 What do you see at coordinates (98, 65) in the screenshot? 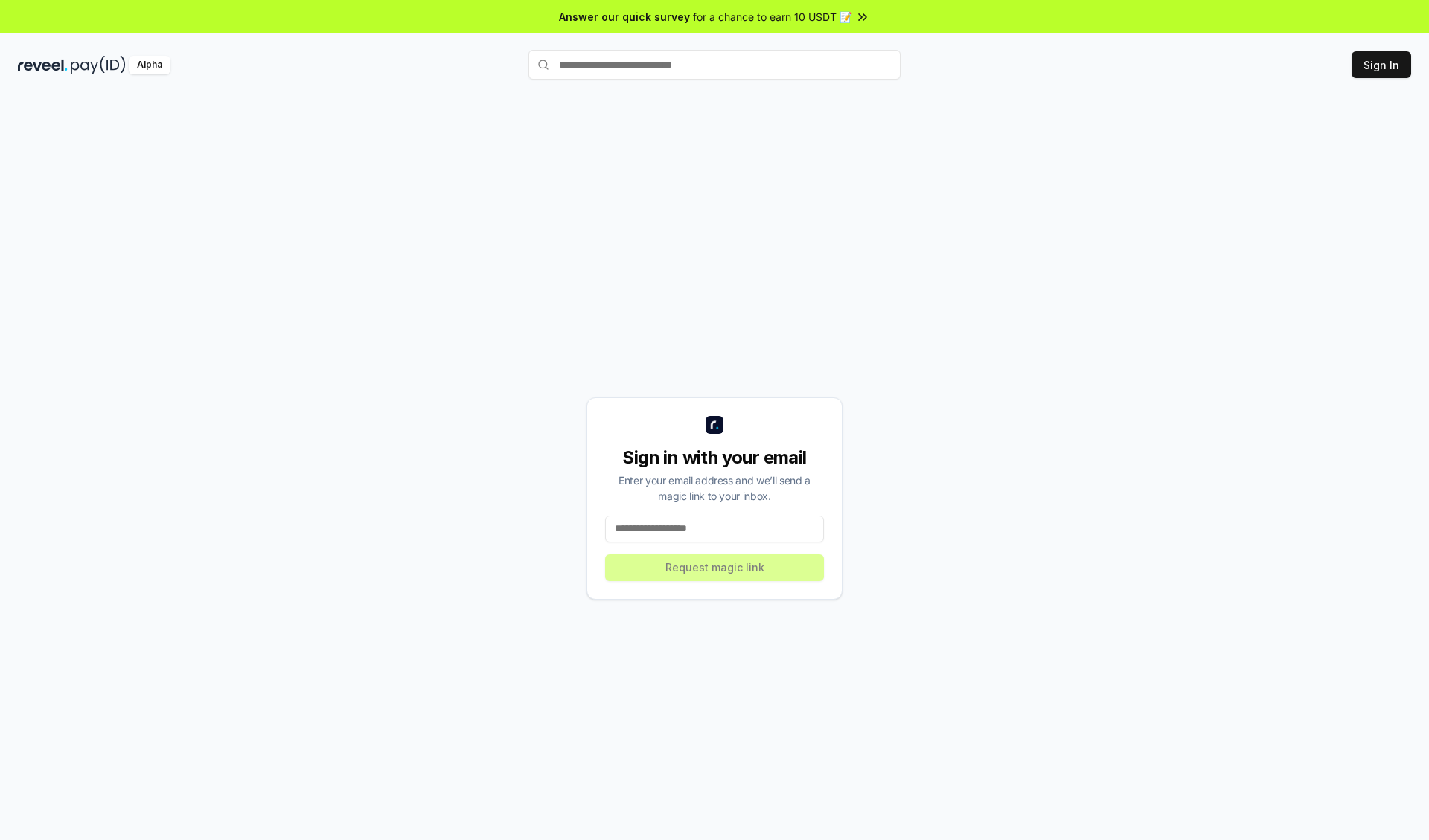
I see `img: pay_id` at bounding box center [98, 65].